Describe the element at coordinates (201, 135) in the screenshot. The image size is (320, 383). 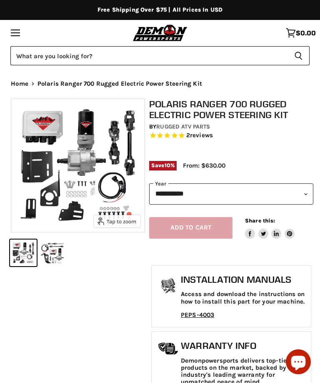
I see `span: reviews` at that location.